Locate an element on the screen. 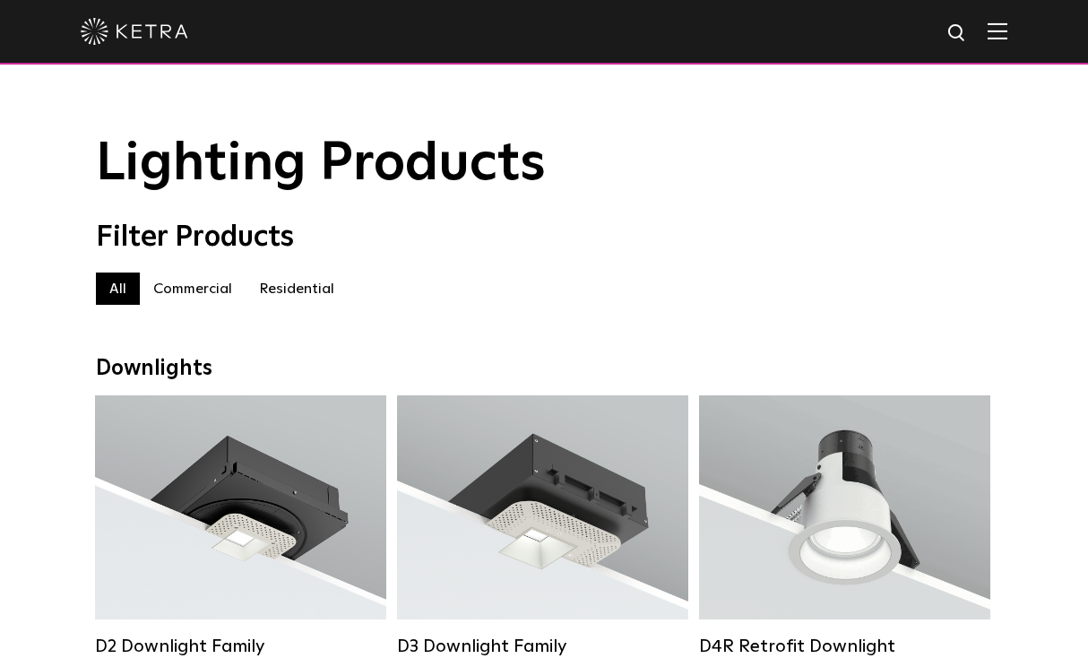 This screenshot has height=667, width=1088. img: Hamburger%20Nav.svg is located at coordinates (998, 30).